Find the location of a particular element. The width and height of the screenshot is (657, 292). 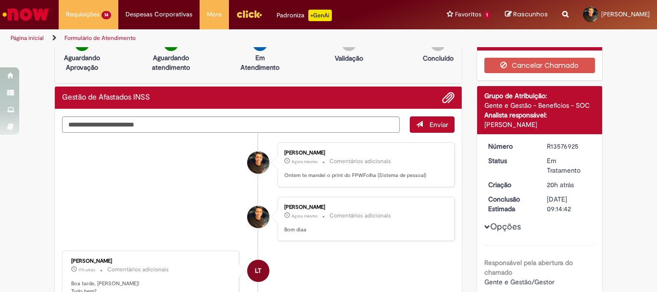

p: Ontem te mandei o print do FPWFolha (Sistema de pessoal) is located at coordinates (364, 176).